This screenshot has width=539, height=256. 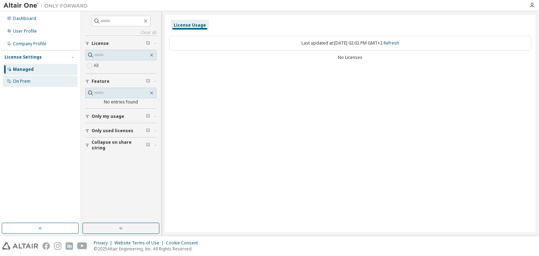 I want to click on button: Only used licenses, so click(x=121, y=131).